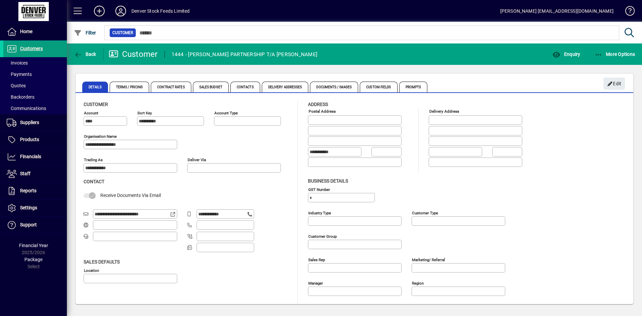 The image size is (642, 316). What do you see at coordinates (319, 189) in the screenshot?
I see `mat-label: GST Number` at bounding box center [319, 189].